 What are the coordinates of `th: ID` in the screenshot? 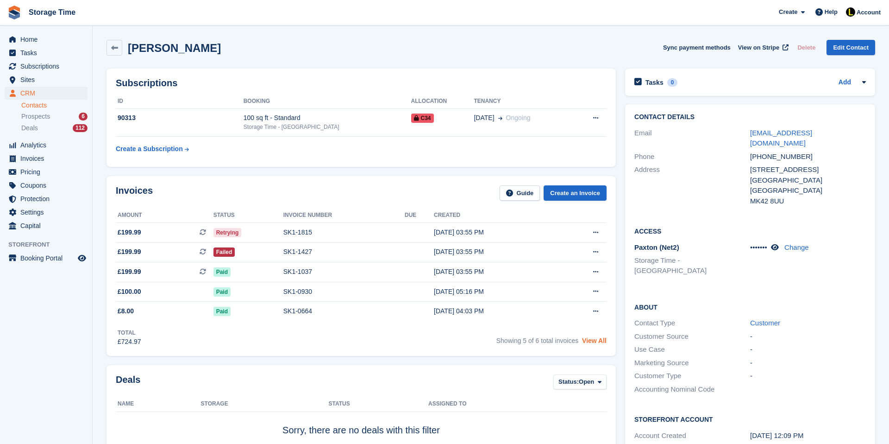 It's located at (180, 101).